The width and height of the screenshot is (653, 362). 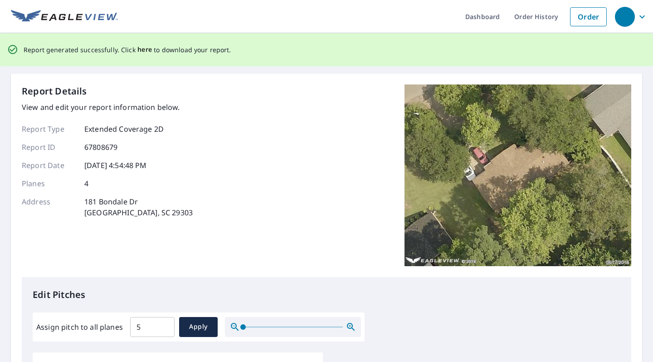 I want to click on p: Planes, so click(x=49, y=183).